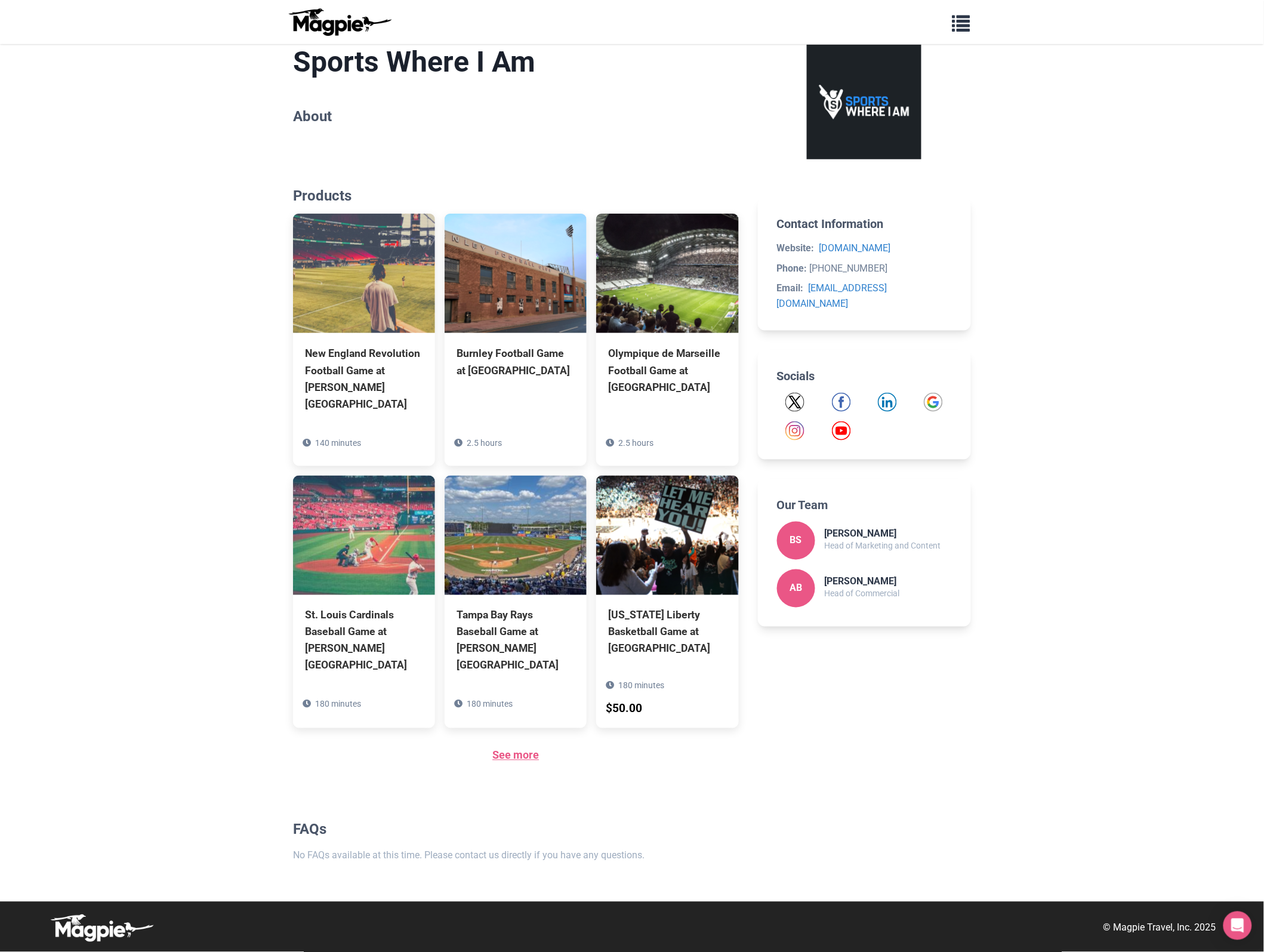  I want to click on p: © Magpie Travel, Inc. 2025, so click(1159, 928).